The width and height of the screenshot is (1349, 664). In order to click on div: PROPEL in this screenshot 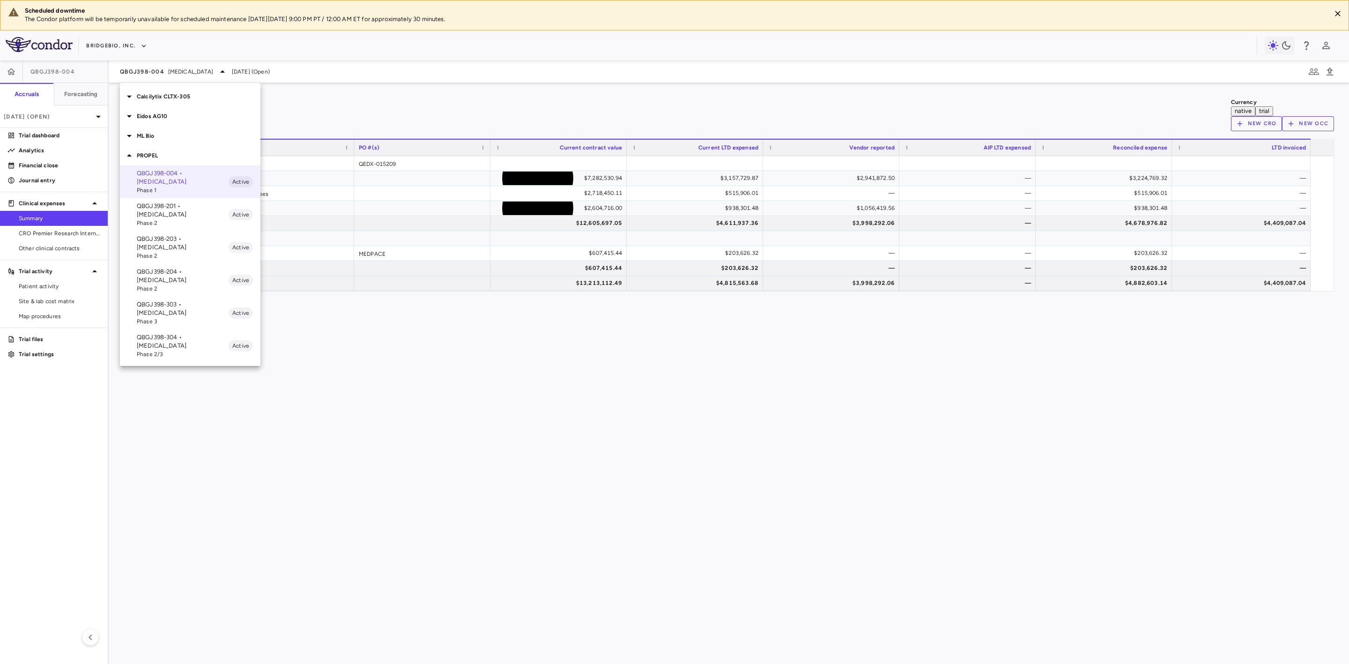, I will do `click(190, 156)`.